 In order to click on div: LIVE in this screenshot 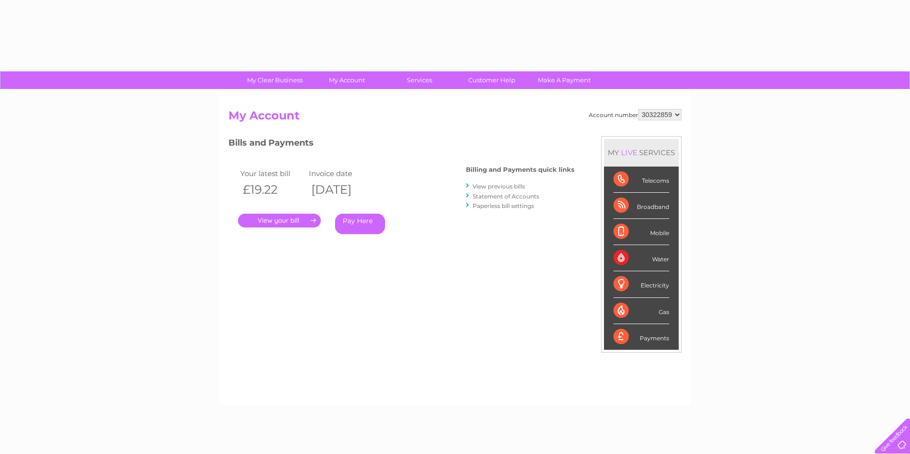, I will do `click(629, 152)`.